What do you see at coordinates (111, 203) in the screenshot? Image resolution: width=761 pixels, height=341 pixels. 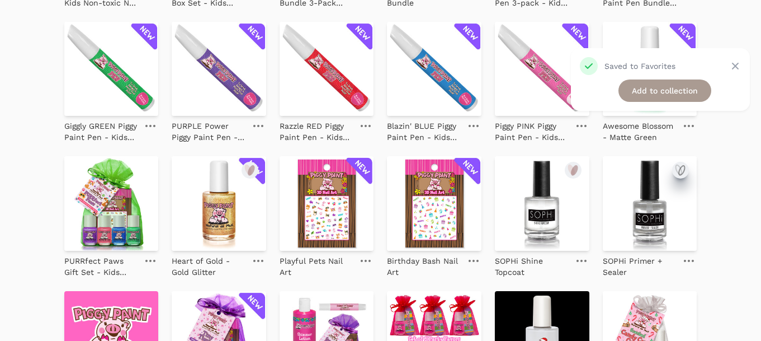 I see `img: PURRfect Paws Gift Set - Kids Non-toxic Nail Polish` at bounding box center [111, 203].